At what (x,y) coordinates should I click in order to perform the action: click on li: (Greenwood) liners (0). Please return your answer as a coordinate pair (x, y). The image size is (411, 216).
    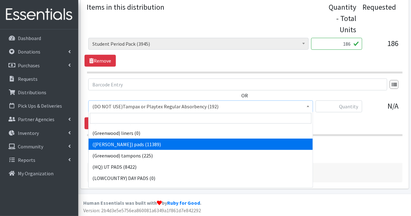
    Looking at the image, I should click on (201, 133).